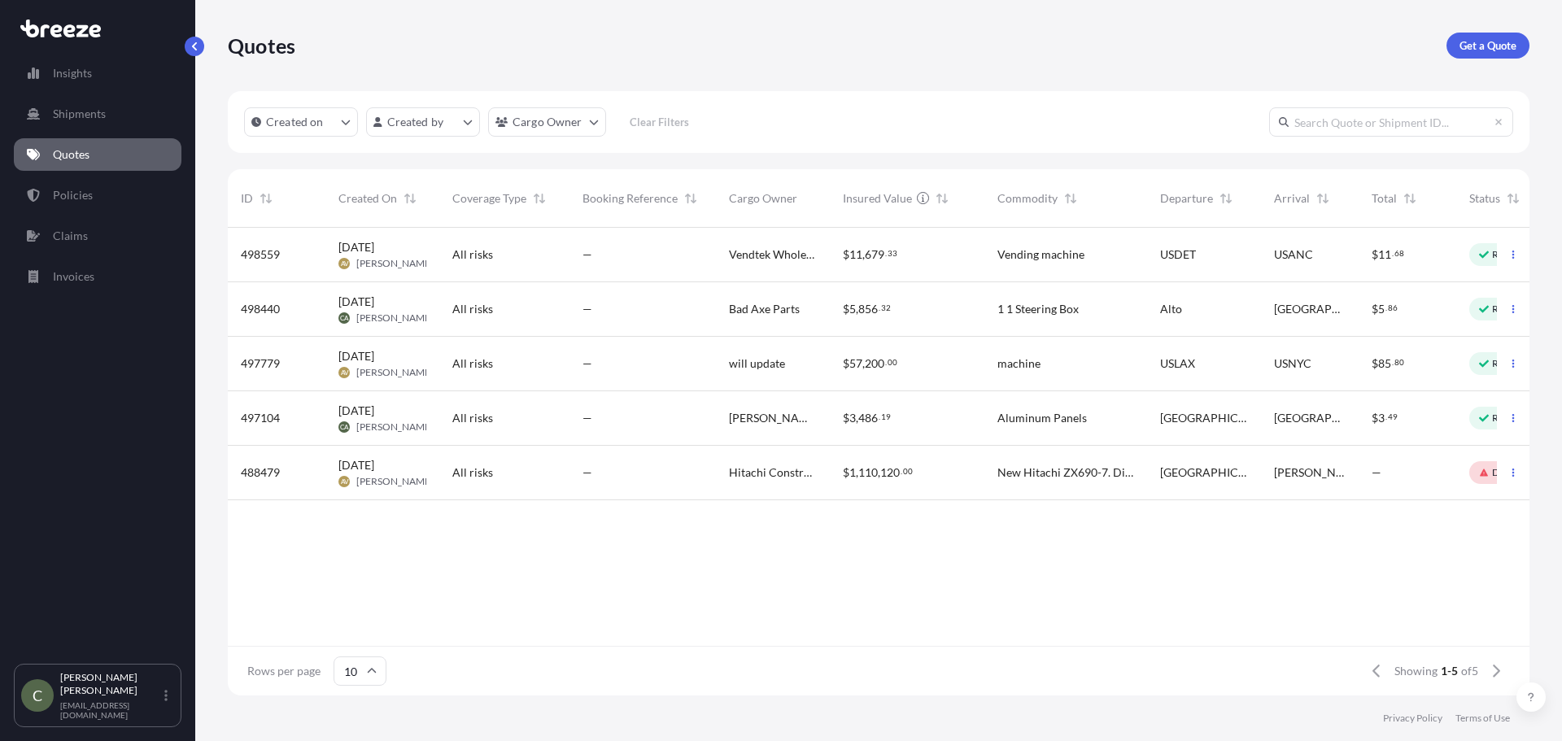 The height and width of the screenshot is (741, 1562). What do you see at coordinates (1066, 473) in the screenshot?
I see `span: New Hitachi ZX690-7. Dims 22' x 12'3 x 12'4, 97,000#. Machine will be driven onto the carrier's R...` at bounding box center [1066, 473].